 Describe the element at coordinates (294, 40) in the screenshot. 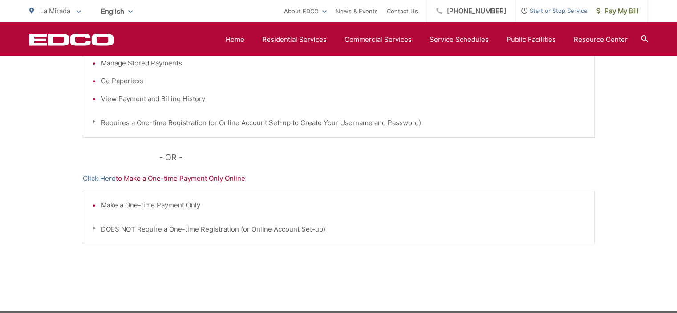

I see `a: Residential Services` at that location.